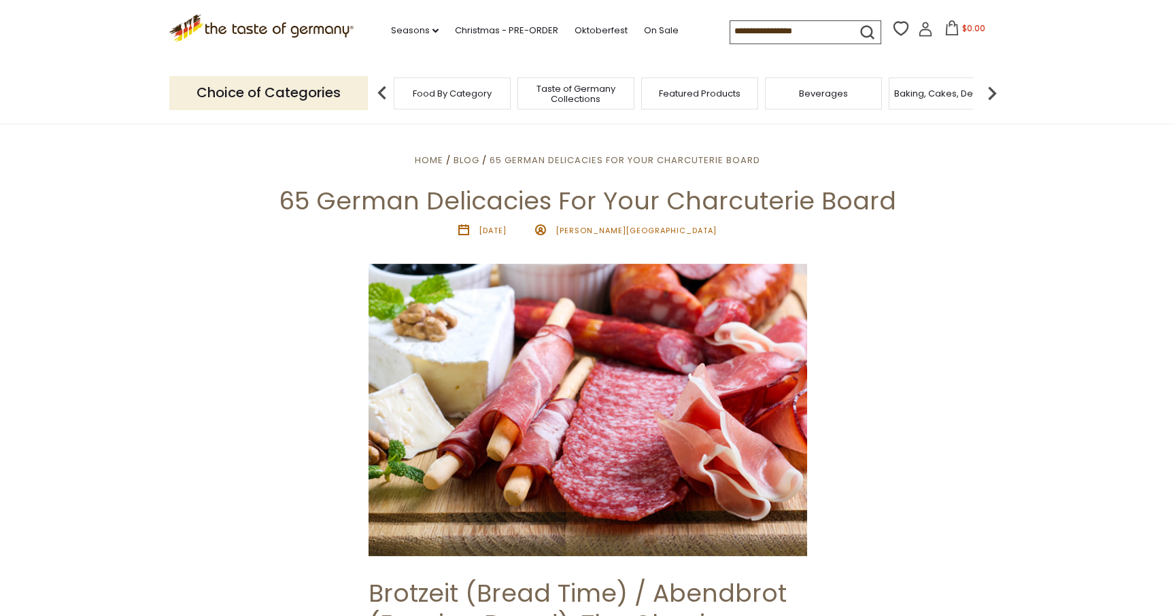 This screenshot has height=616, width=1175. I want to click on button: $0.00, so click(964, 31).